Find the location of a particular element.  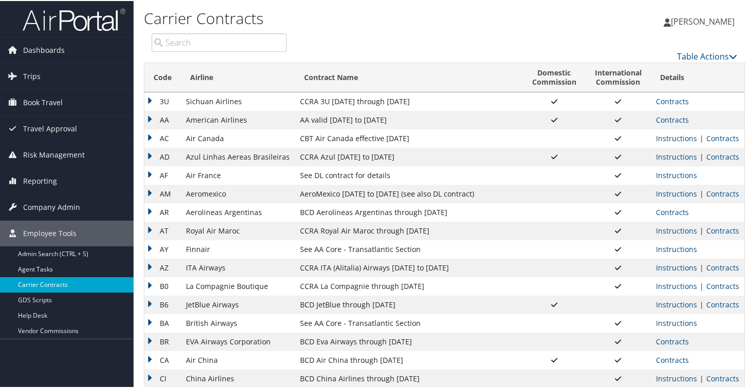

td: ITA Airways is located at coordinates (238, 267).